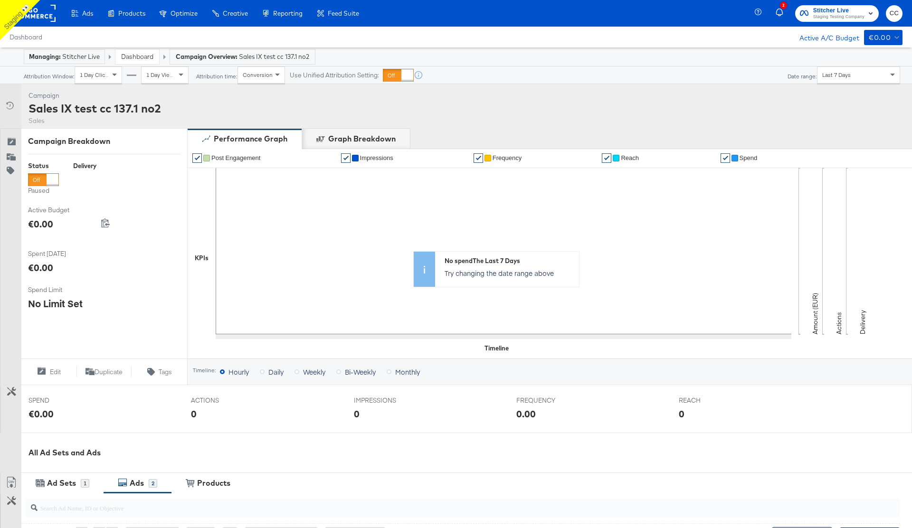  What do you see at coordinates (55, 303) in the screenshot?
I see `div: No Limit Set` at bounding box center [55, 303].